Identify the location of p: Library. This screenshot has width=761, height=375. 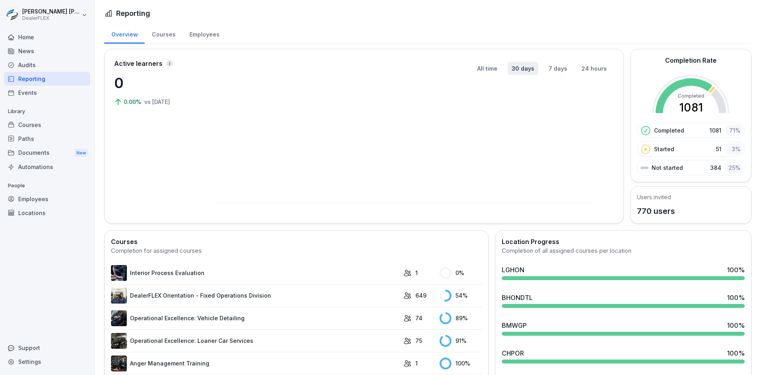
(47, 111).